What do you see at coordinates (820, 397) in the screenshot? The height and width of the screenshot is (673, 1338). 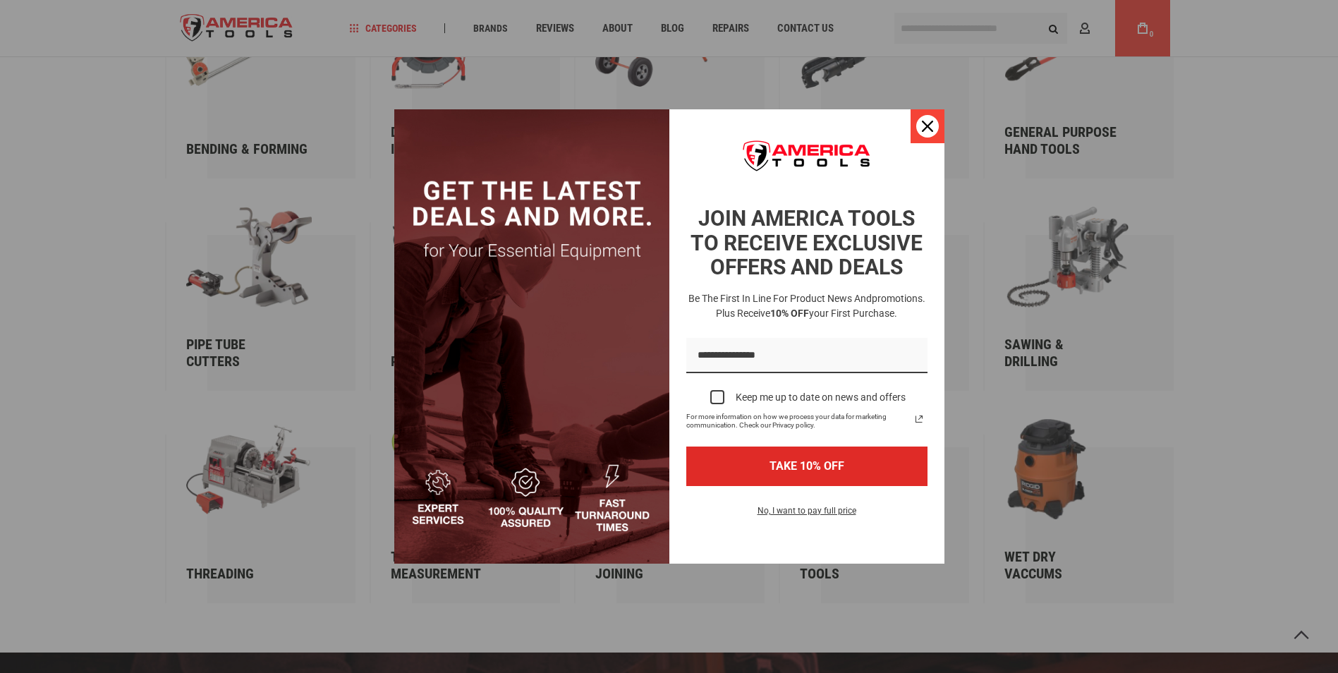 I see `div: Keep me up to date on news and offers` at bounding box center [820, 397].